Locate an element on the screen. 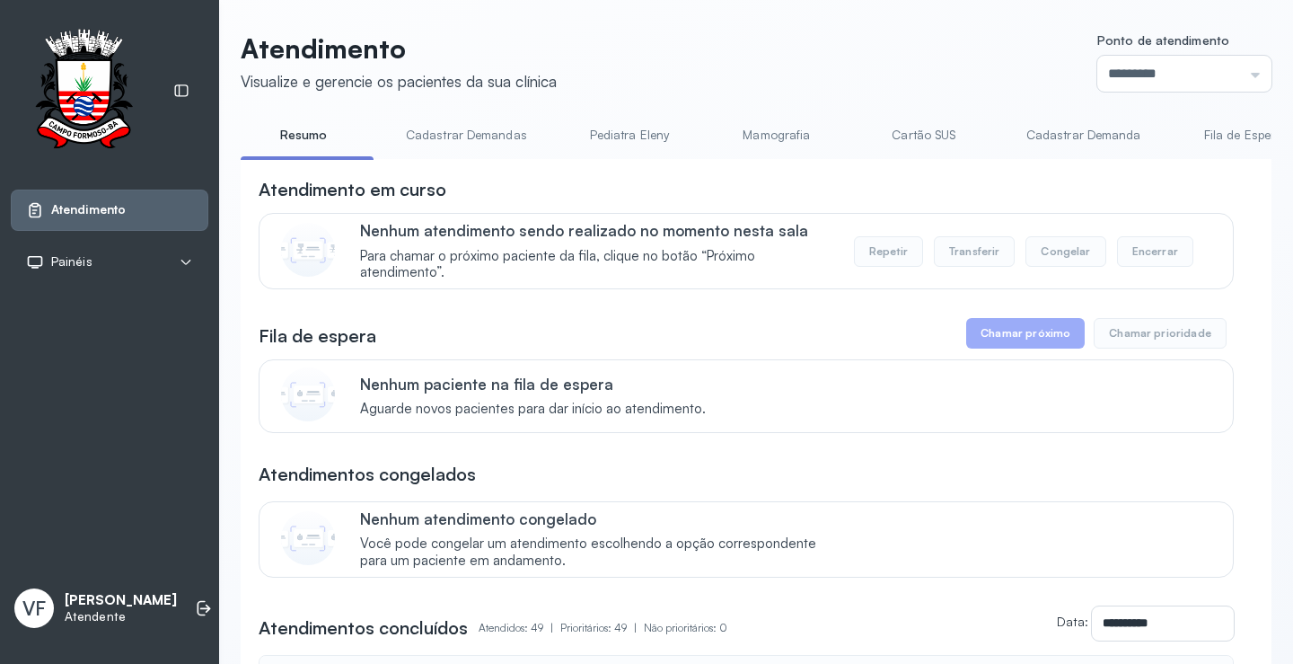 This screenshot has width=1293, height=664. button: Transferir is located at coordinates (974, 251).